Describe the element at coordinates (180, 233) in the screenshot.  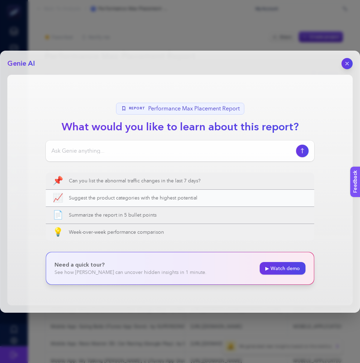
I see `button: 💡Week-over-week performance comparison` at that location.